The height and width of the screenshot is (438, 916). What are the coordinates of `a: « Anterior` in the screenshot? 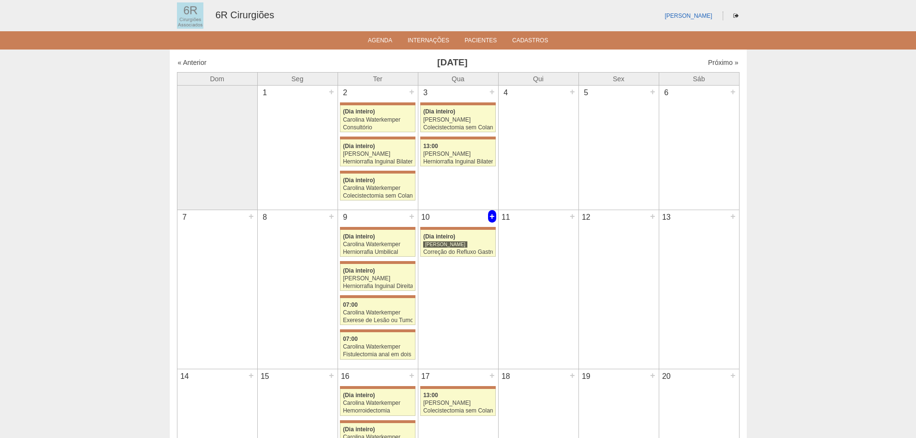 It's located at (192, 63).